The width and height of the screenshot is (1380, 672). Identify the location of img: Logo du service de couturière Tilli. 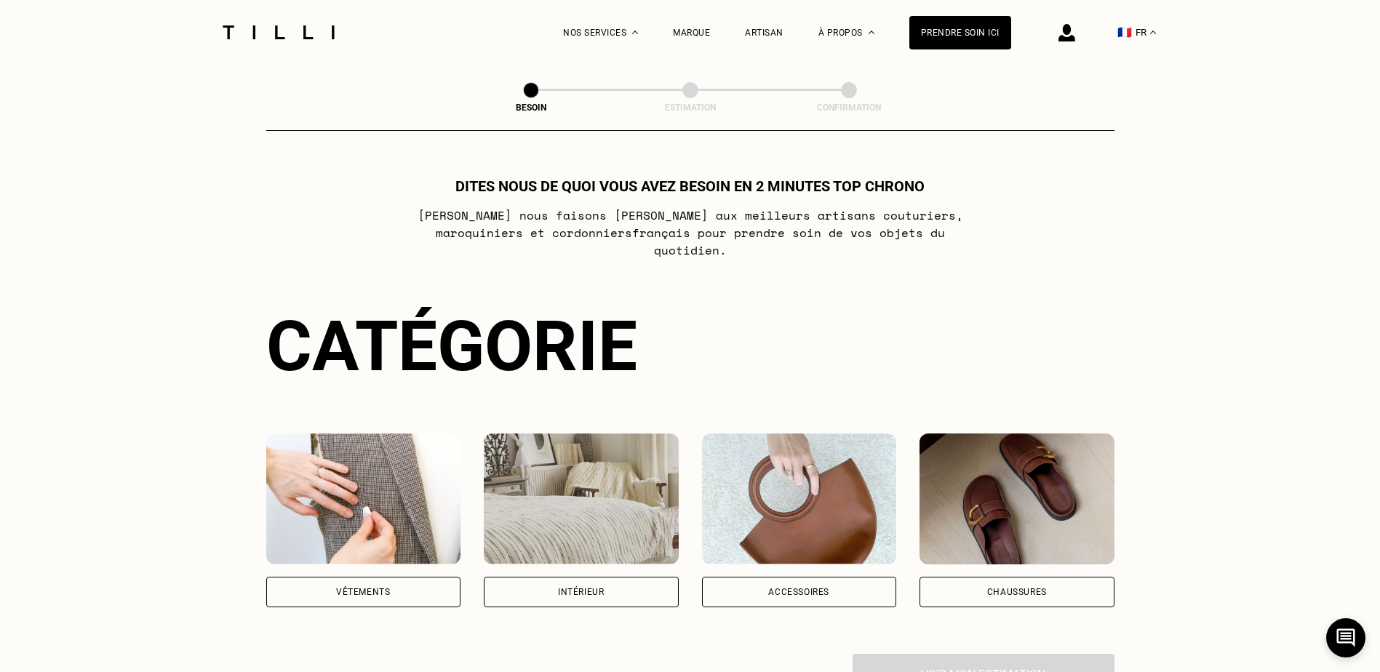
(279, 32).